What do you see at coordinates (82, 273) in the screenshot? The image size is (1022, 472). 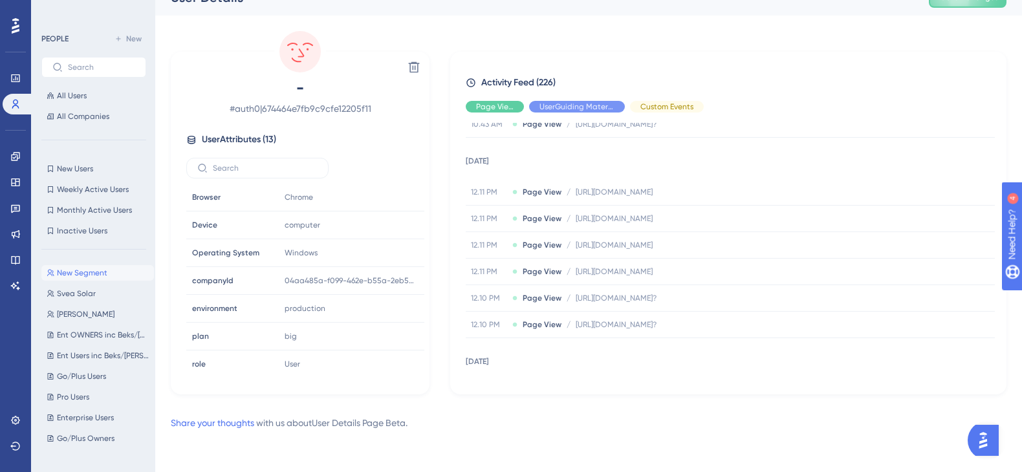 I see `span: New Segment` at bounding box center [82, 273].